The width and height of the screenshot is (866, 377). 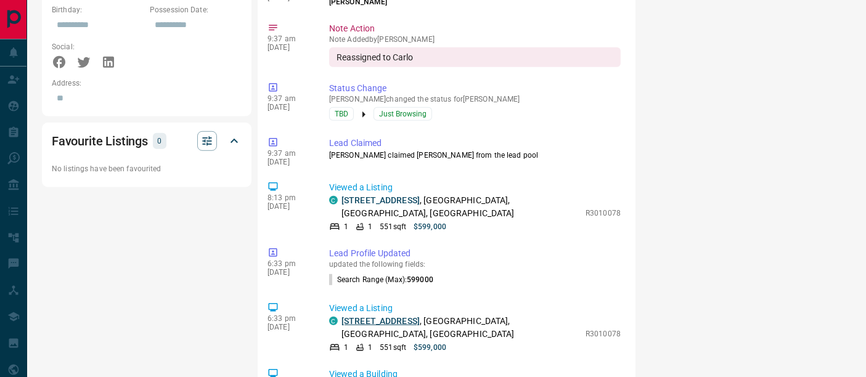 I want to click on p: Possession Date:, so click(x=195, y=10).